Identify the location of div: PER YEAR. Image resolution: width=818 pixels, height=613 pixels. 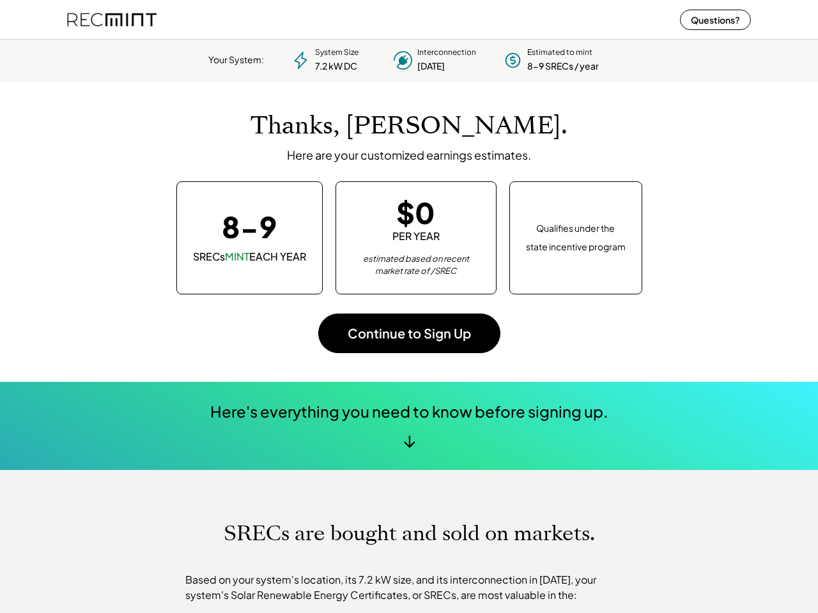
(416, 236).